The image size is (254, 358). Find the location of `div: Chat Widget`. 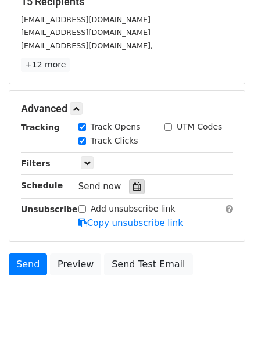

div: Chat Widget is located at coordinates (225, 330).